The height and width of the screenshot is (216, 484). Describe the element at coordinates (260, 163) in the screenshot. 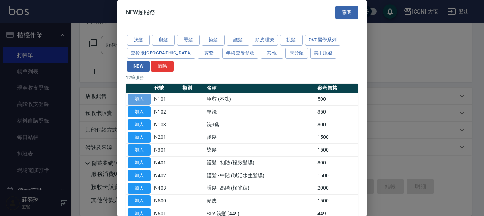

I see `td: 護髮 - 初階 (極致髮膜)` at that location.